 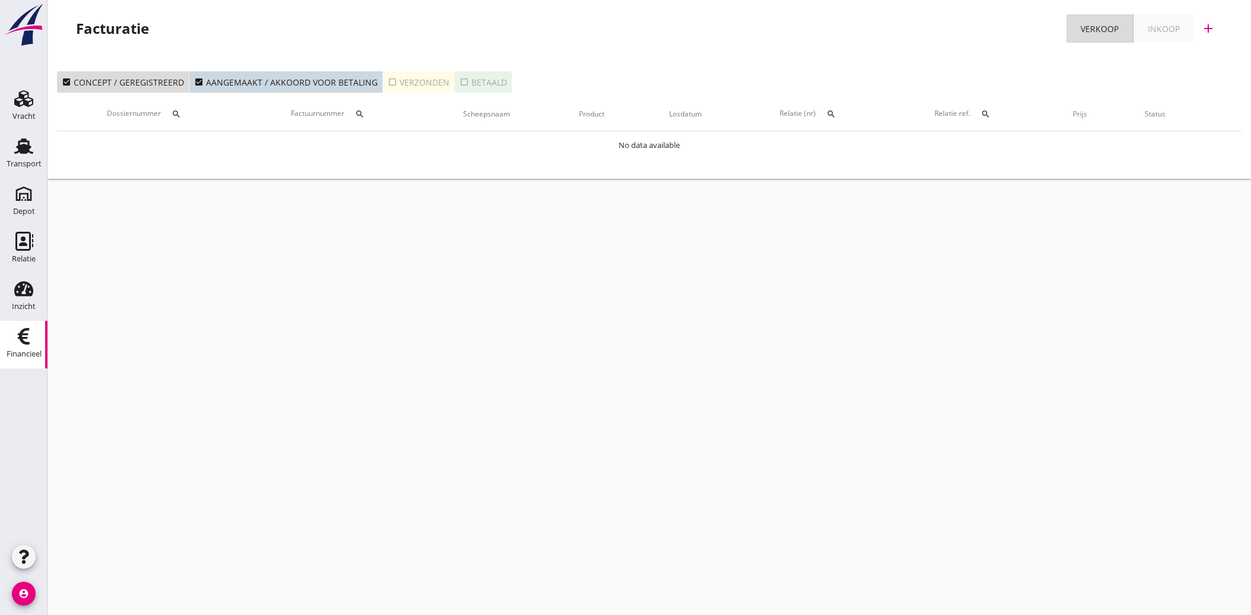 I want to click on img: logo-small.a267ee39.svg, so click(x=24, y=25).